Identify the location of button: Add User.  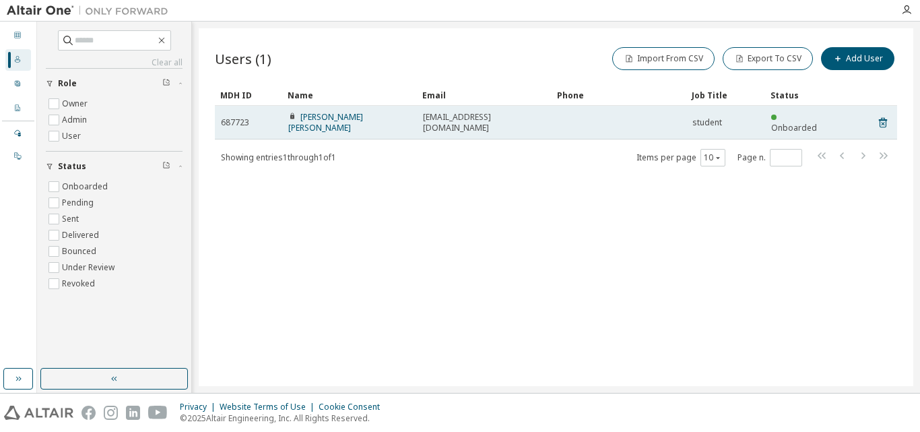
(858, 59).